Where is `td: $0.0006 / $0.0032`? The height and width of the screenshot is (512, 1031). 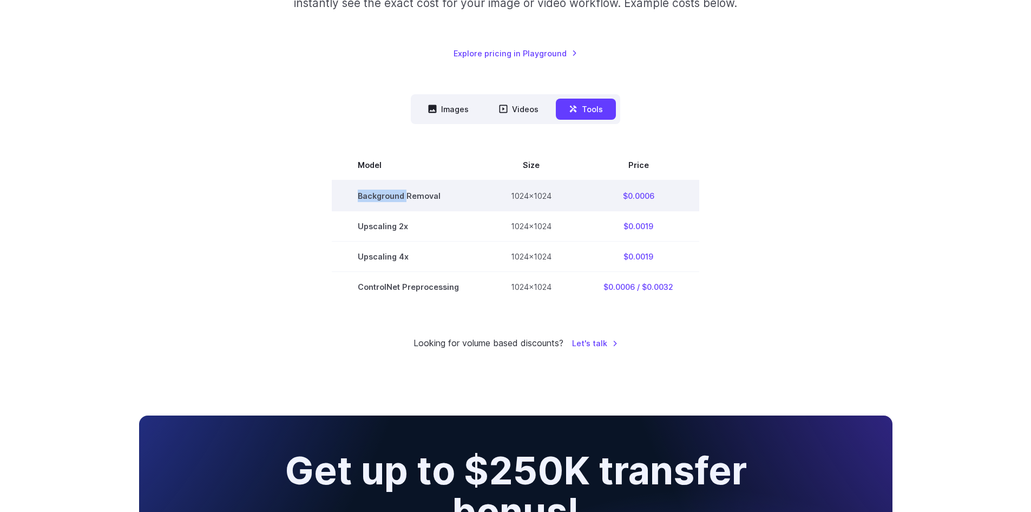
td: $0.0006 / $0.0032 is located at coordinates (638, 286).